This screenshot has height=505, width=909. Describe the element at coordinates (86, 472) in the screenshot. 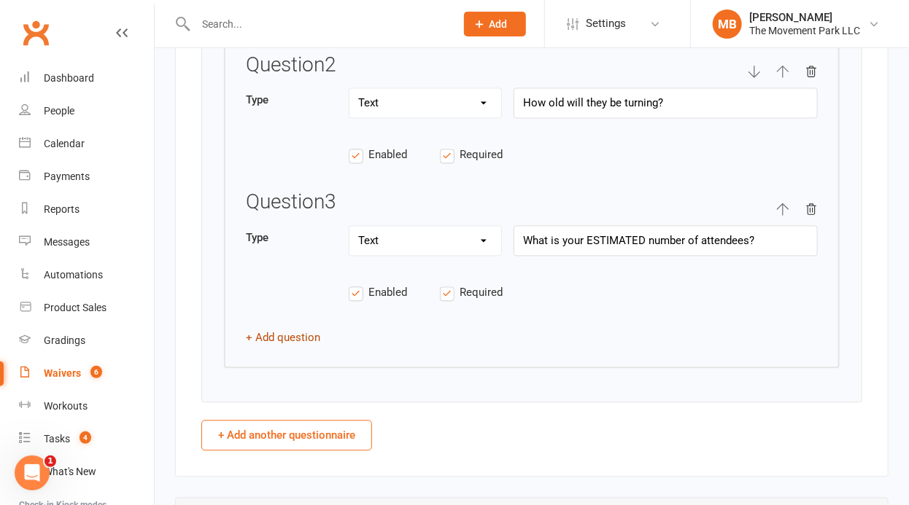

I see `a: What's New` at that location.